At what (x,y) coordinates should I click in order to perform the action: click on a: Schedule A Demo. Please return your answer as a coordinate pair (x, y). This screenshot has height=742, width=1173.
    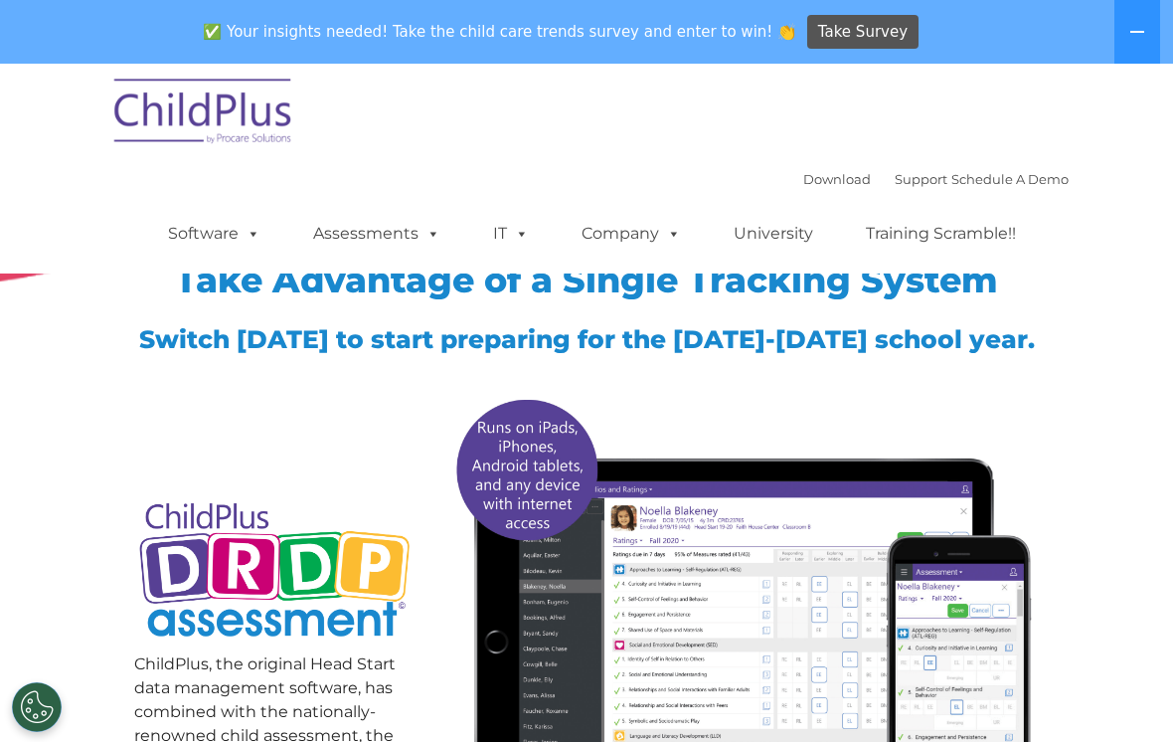
    Looking at the image, I should click on (1010, 179).